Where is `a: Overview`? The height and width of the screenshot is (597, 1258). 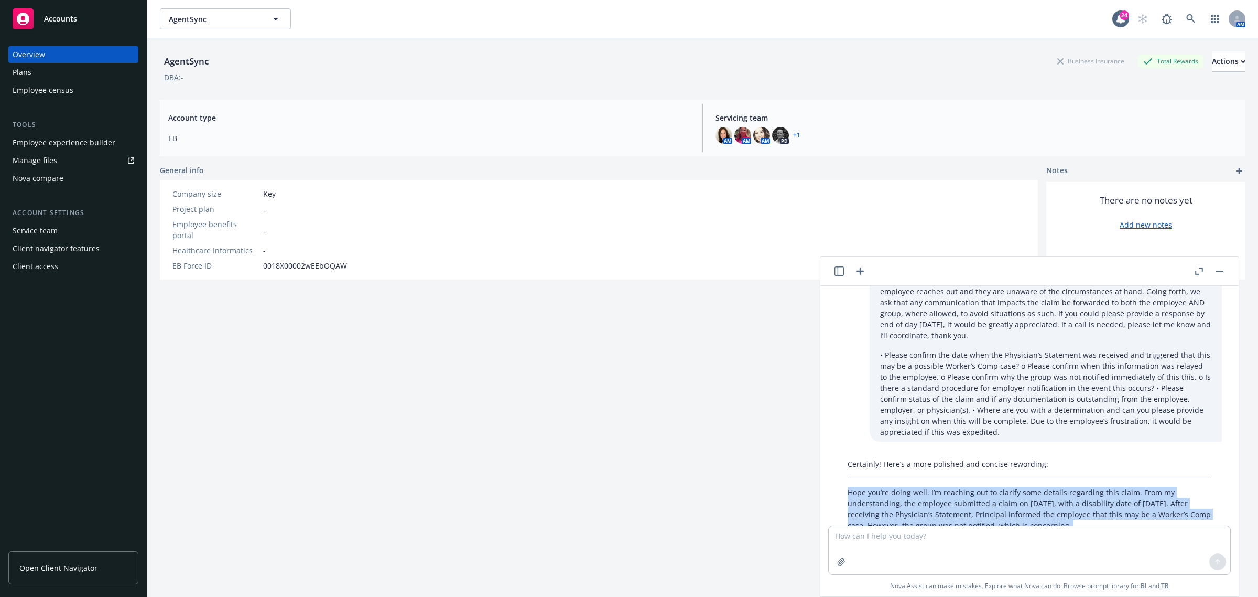
a: Overview is located at coordinates (73, 55).